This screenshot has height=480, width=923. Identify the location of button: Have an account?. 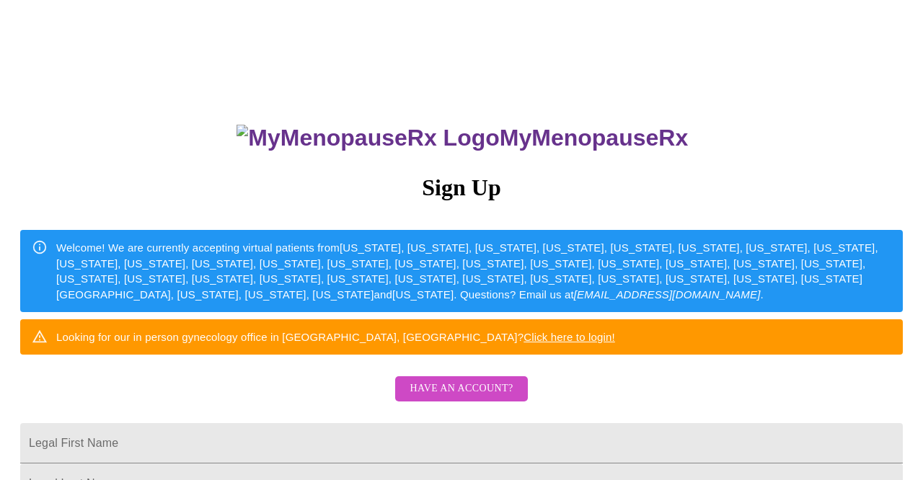
(461, 389).